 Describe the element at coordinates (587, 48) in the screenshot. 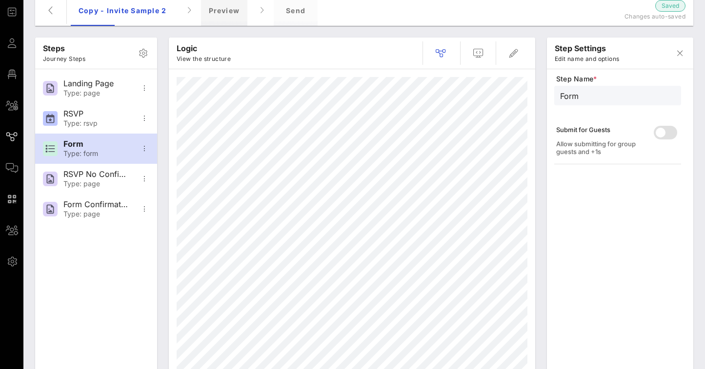

I see `p: step settings` at that location.